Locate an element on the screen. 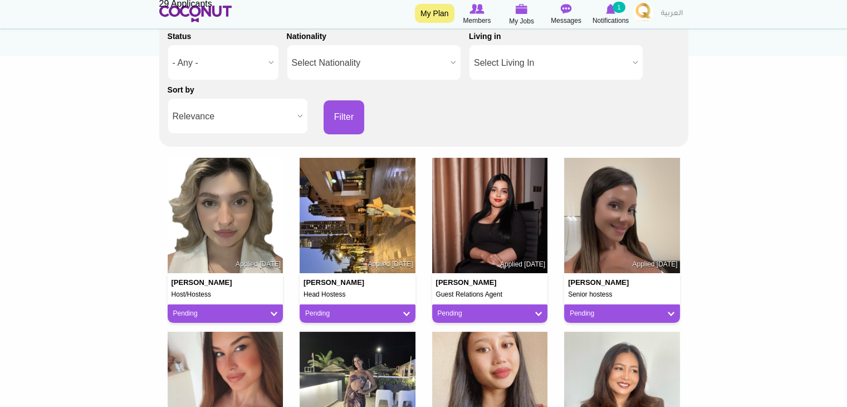 This screenshot has height=407, width=847. a: My Plan is located at coordinates (434, 13).